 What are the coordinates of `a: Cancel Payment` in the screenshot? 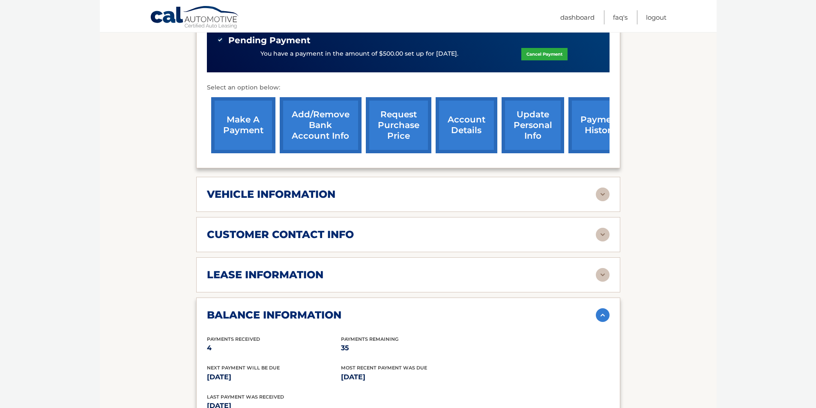 It's located at (545, 54).